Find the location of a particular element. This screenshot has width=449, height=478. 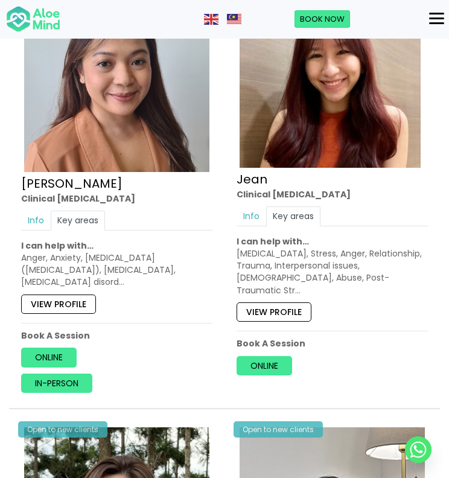

img: en is located at coordinates (211, 19).